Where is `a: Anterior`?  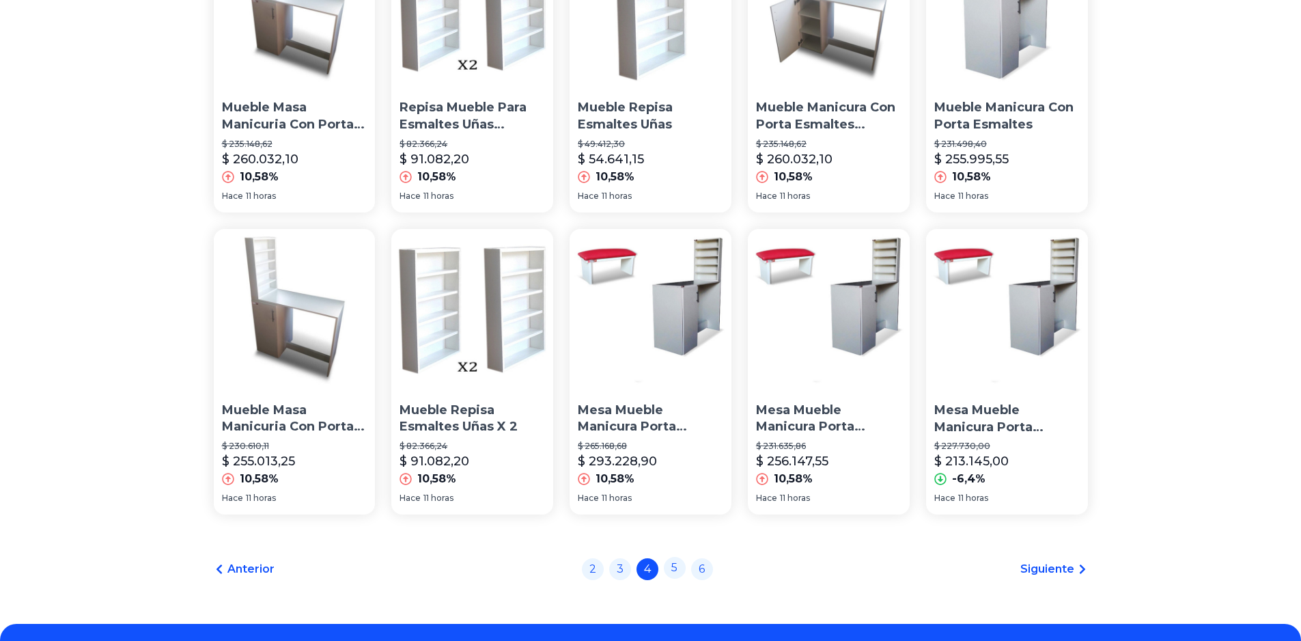 a: Anterior is located at coordinates (244, 569).